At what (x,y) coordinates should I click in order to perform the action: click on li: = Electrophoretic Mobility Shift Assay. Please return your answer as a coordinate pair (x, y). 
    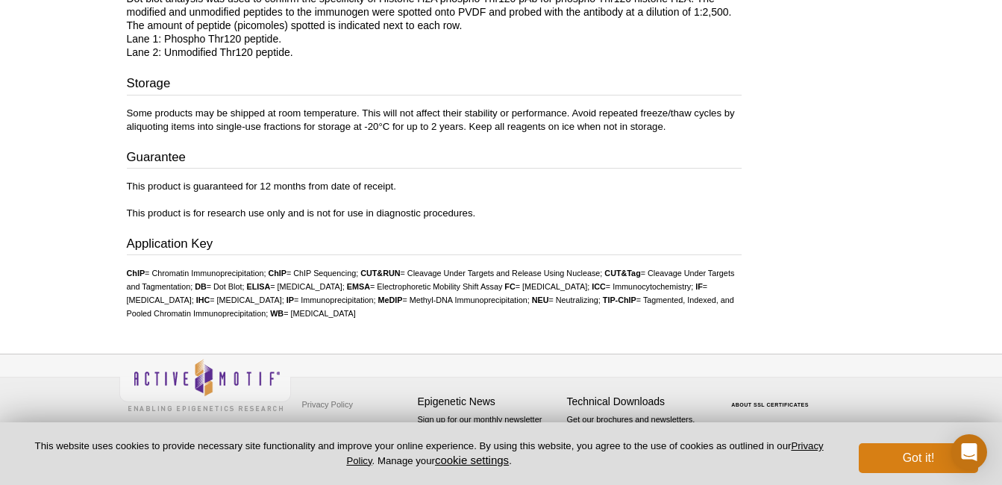
    Looking at the image, I should click on (424, 286).